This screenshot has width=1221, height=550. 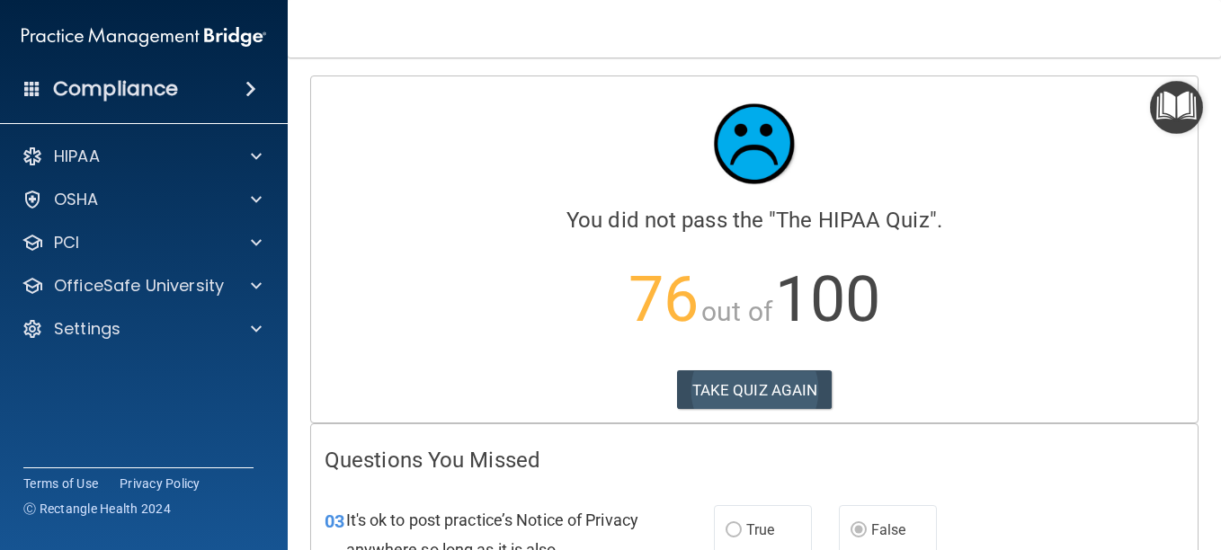 What do you see at coordinates (76, 156) in the screenshot?
I see `p: HIPAA` at bounding box center [76, 156].